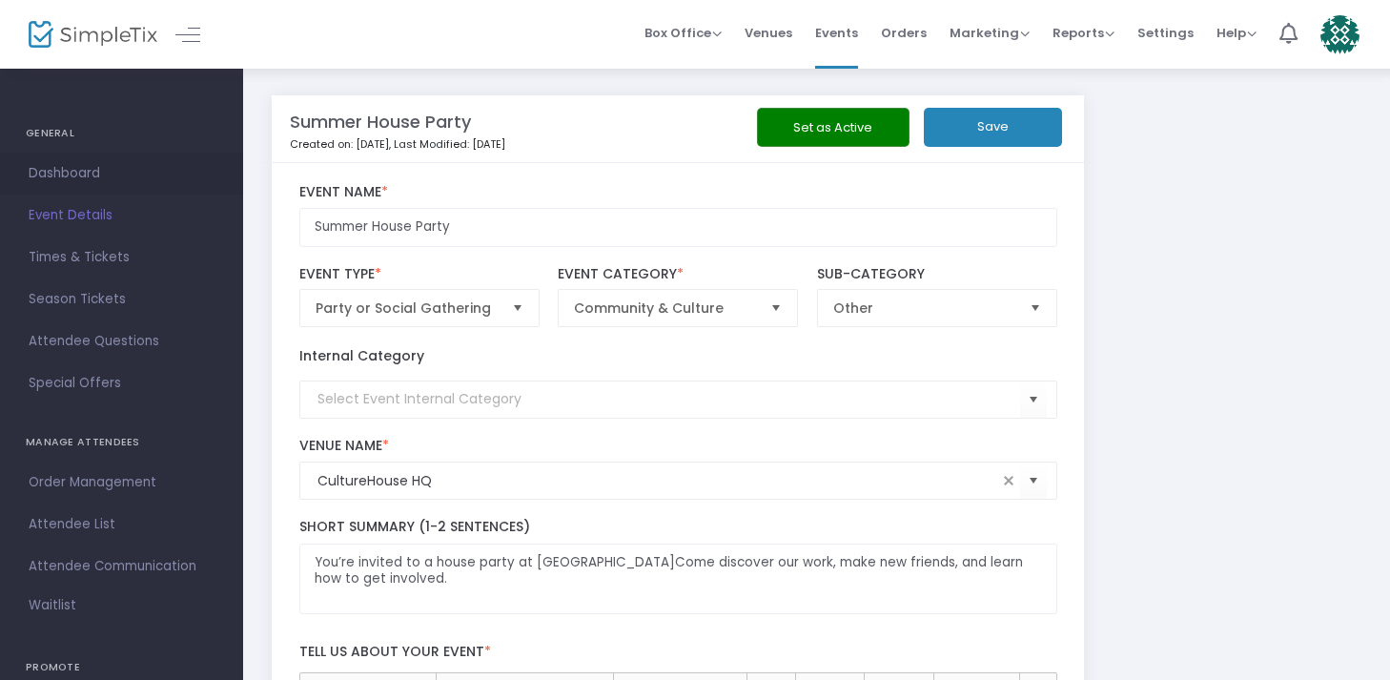 This screenshot has height=680, width=1390. What do you see at coordinates (678, 193) in the screenshot?
I see `label: Event Name` at bounding box center [678, 193].